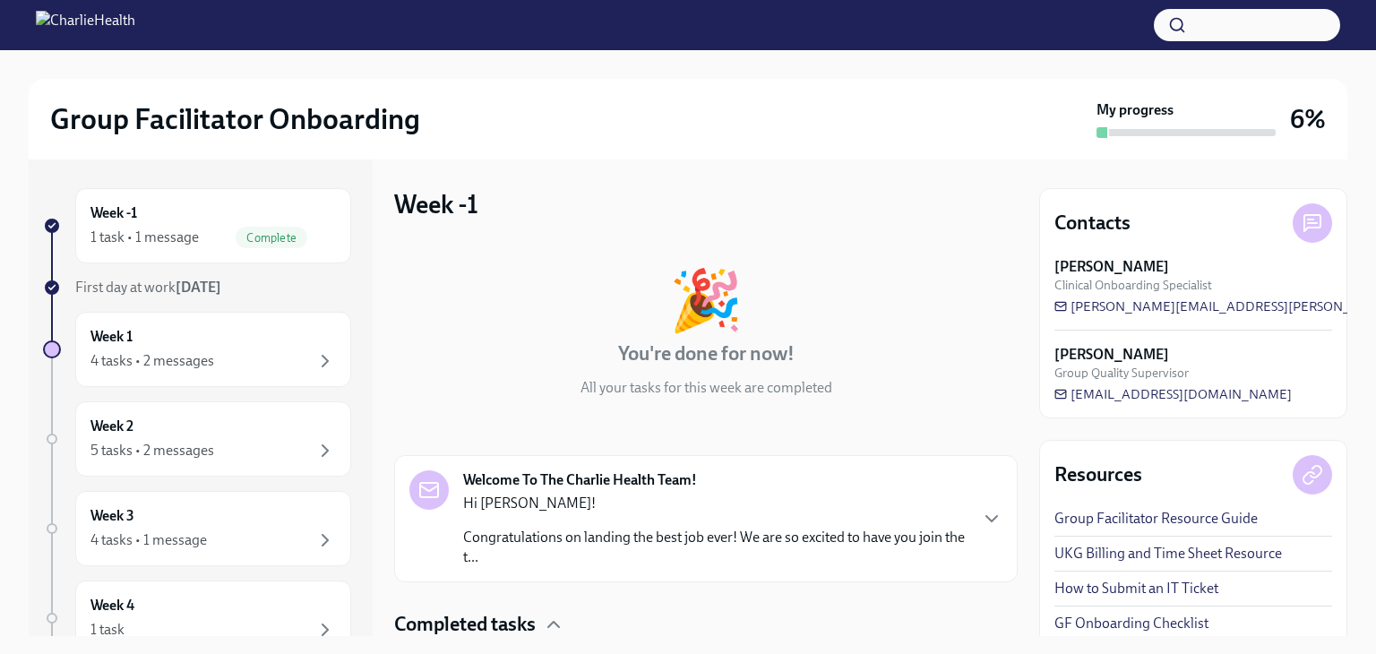  What do you see at coordinates (112, 426) in the screenshot?
I see `h6: Week 2` at bounding box center [112, 426].